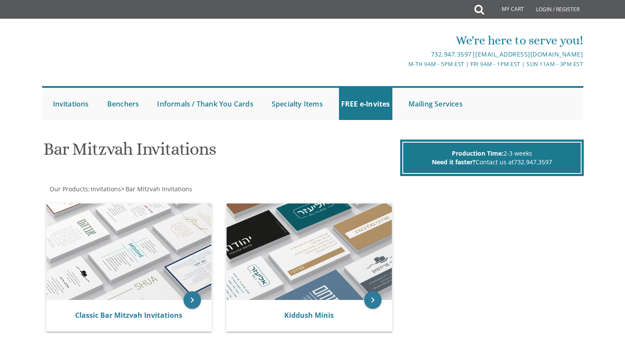  Describe the element at coordinates (436, 104) in the screenshot. I see `a: Mailing Services` at that location.